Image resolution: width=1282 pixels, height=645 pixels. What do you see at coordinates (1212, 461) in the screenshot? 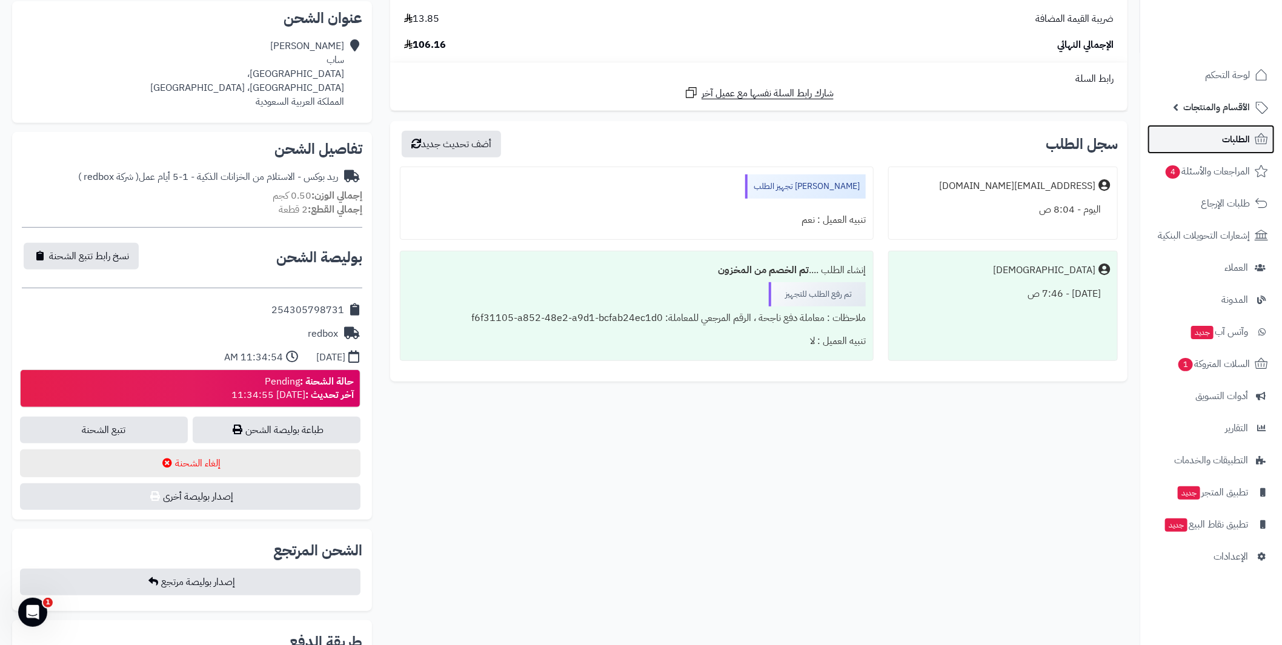
I see `span: التطبيقات والخدمات` at bounding box center [1212, 461].